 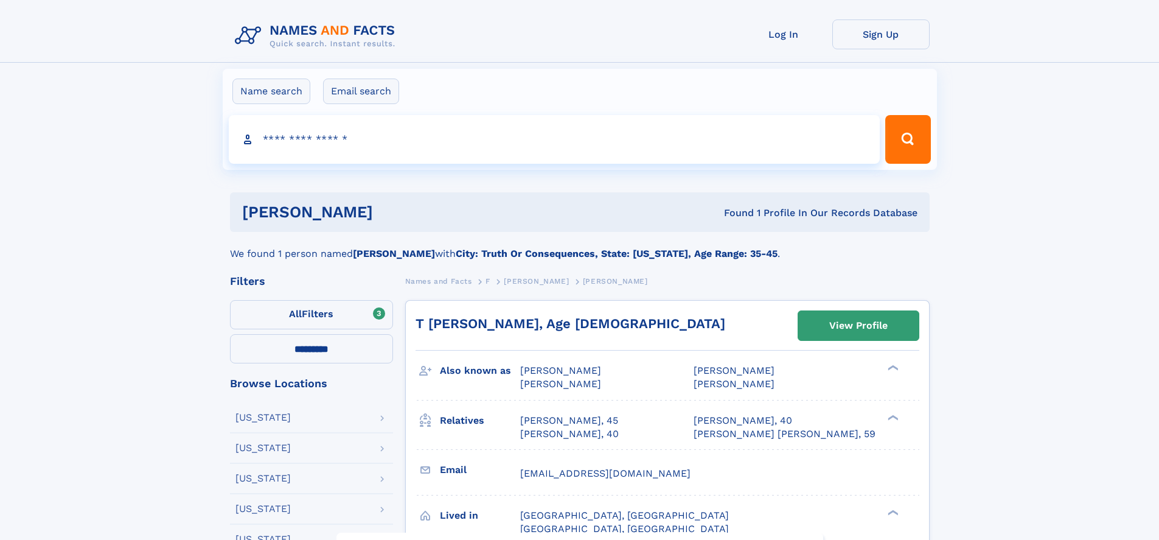 What do you see at coordinates (311, 383) in the screenshot?
I see `div: Browse Locations` at bounding box center [311, 383].